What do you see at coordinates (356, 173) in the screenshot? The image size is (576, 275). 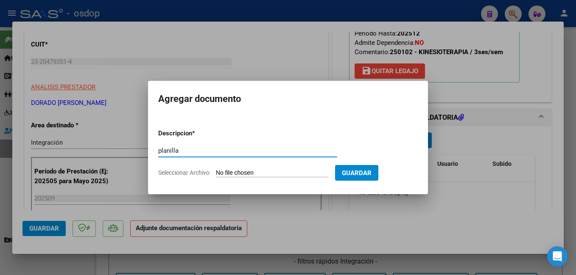 I see `span: Guardar` at bounding box center [356, 173].